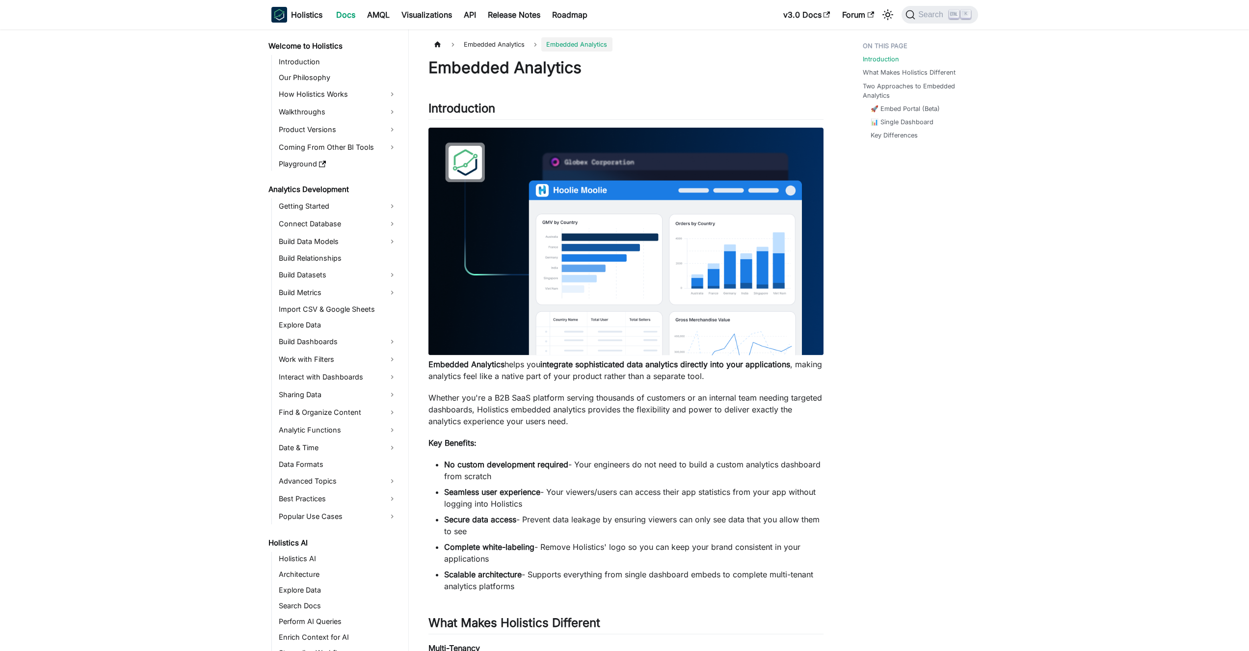 The width and height of the screenshot is (1249, 651). I want to click on button: Switch between dark and light mode (currently light mode), so click(888, 15).